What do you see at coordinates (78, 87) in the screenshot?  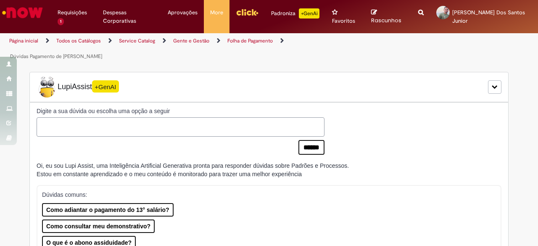 I see `span: LupiAssist` at bounding box center [78, 87].